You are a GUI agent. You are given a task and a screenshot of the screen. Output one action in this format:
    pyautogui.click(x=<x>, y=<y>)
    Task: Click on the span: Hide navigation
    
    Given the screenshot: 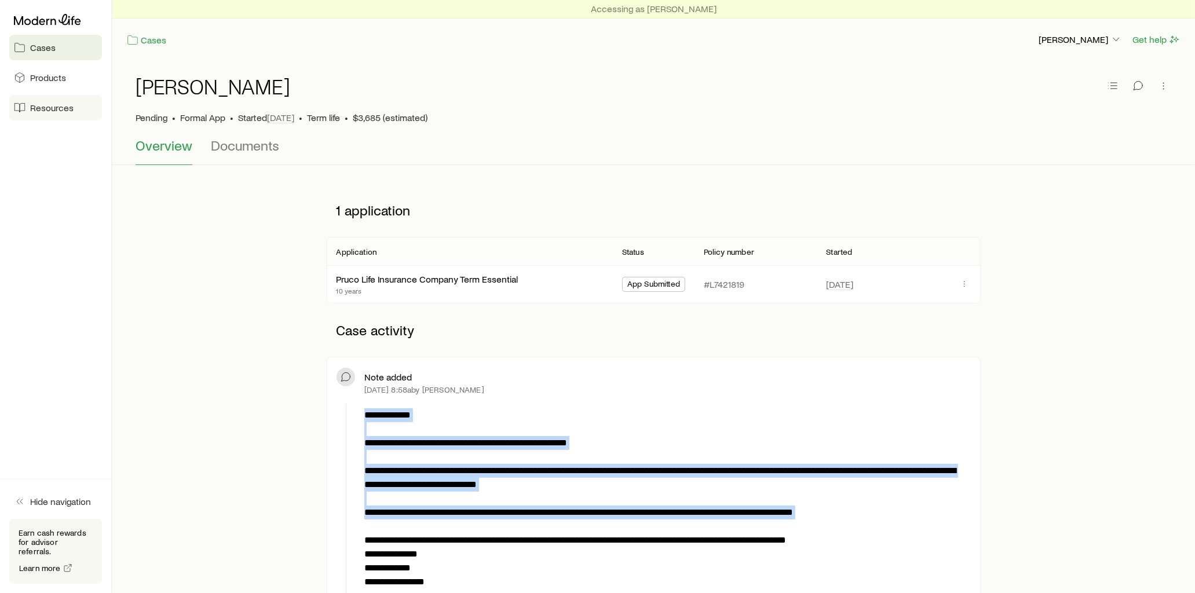 What is the action you would take?
    pyautogui.click(x=60, y=502)
    